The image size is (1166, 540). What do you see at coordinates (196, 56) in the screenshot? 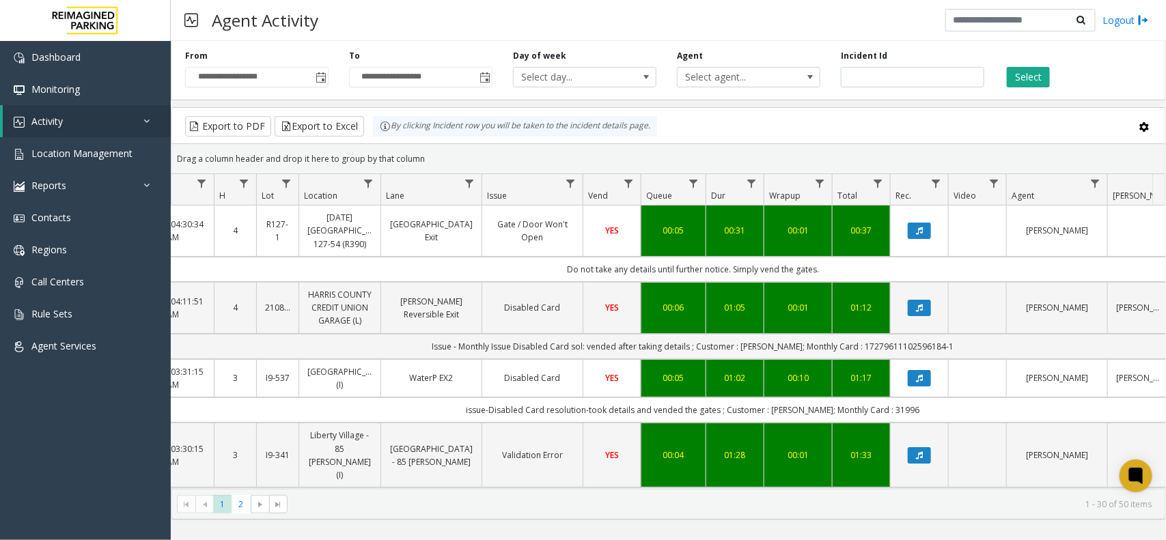
I see `label: From` at bounding box center [196, 56].